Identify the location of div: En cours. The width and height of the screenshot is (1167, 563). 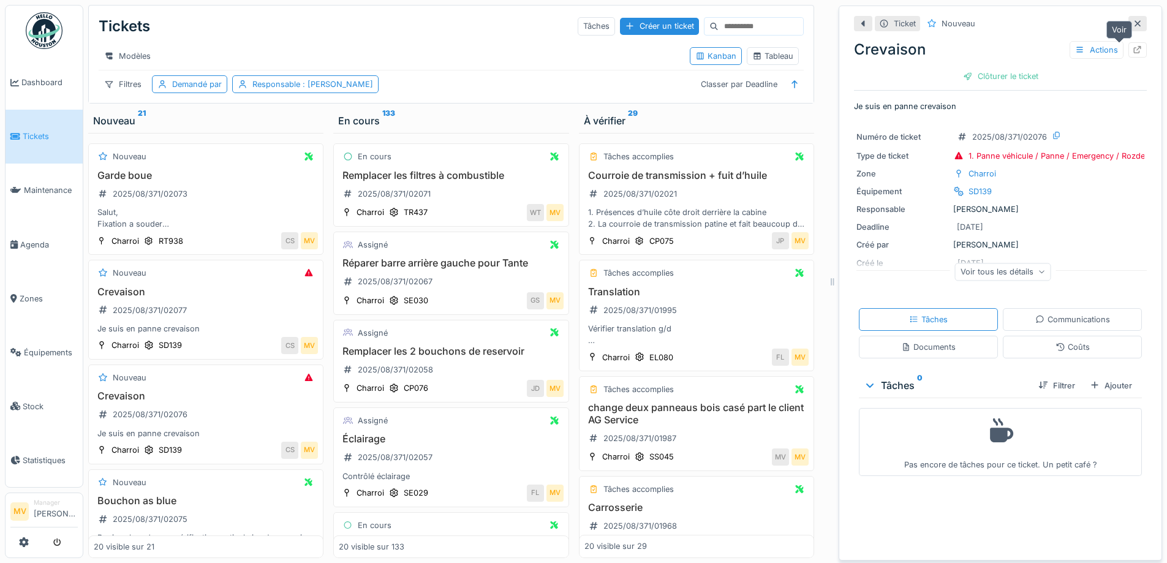
(374, 525).